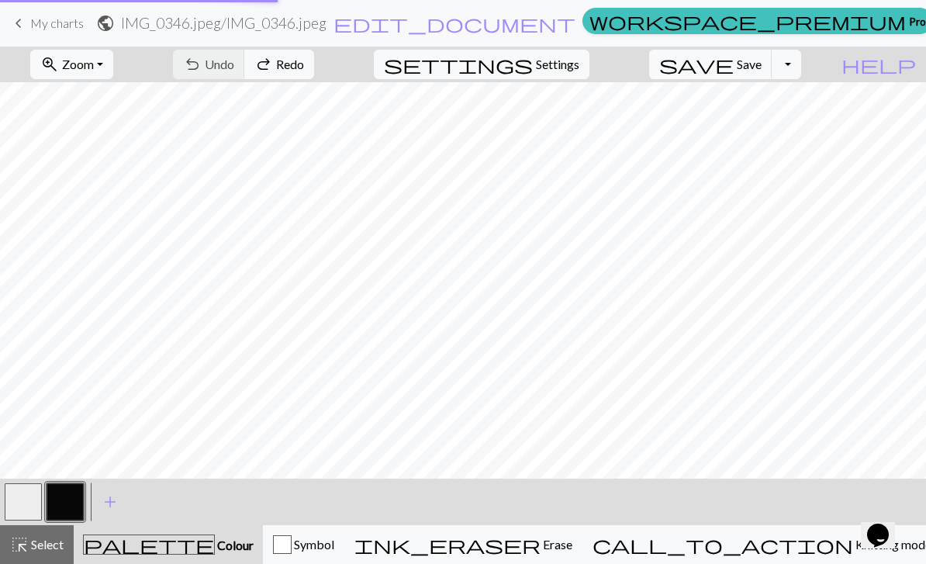 The image size is (926, 564). What do you see at coordinates (47, 23) in the screenshot?
I see `a: My charts` at bounding box center [47, 23].